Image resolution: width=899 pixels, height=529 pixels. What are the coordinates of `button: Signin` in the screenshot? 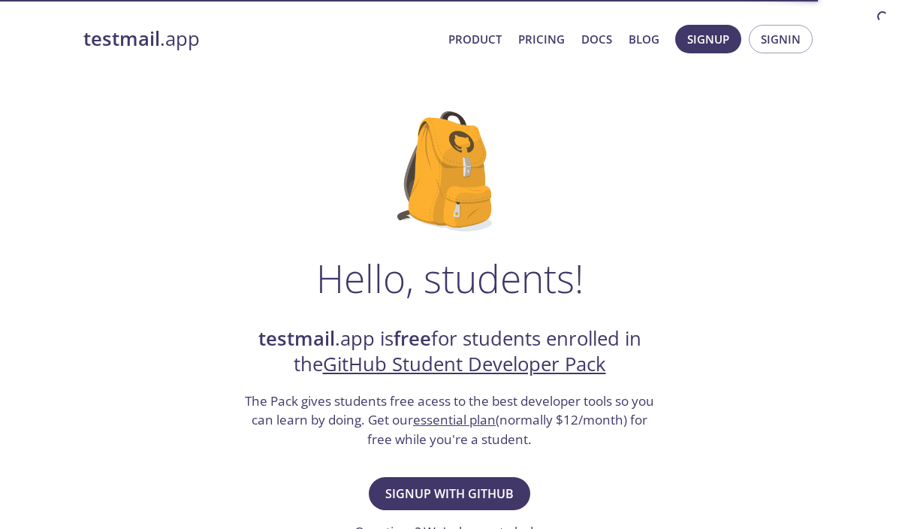 It's located at (780, 39).